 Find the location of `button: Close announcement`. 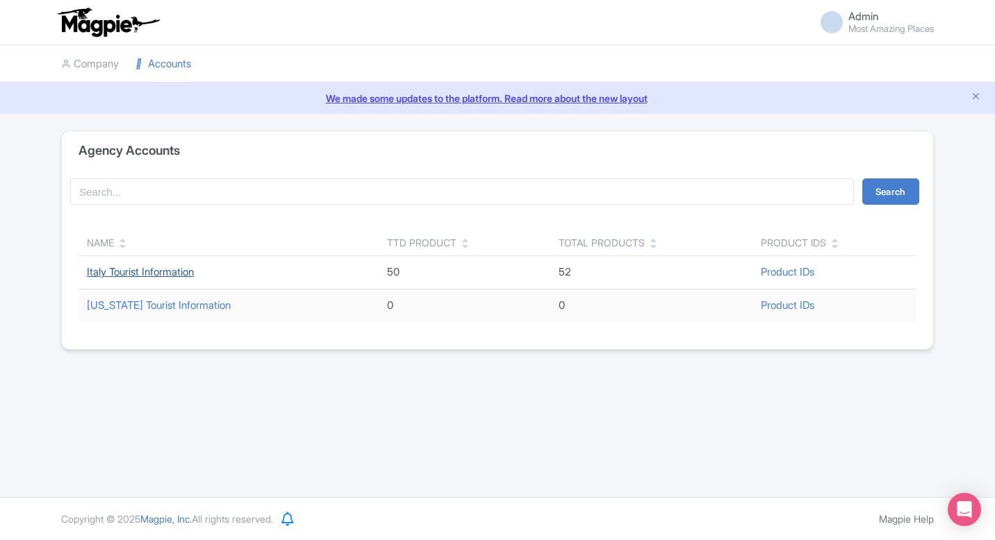

button: Close announcement is located at coordinates (975, 97).